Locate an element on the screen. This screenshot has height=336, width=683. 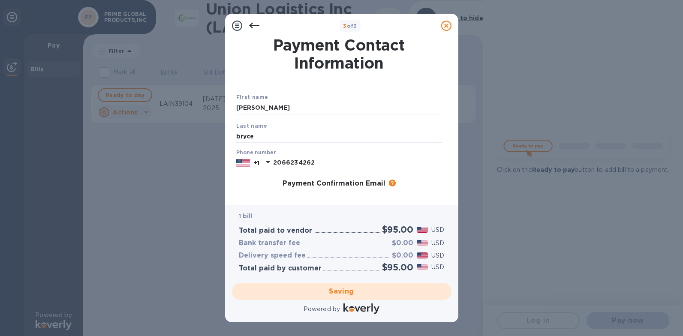
b: First name is located at coordinates (252, 97).